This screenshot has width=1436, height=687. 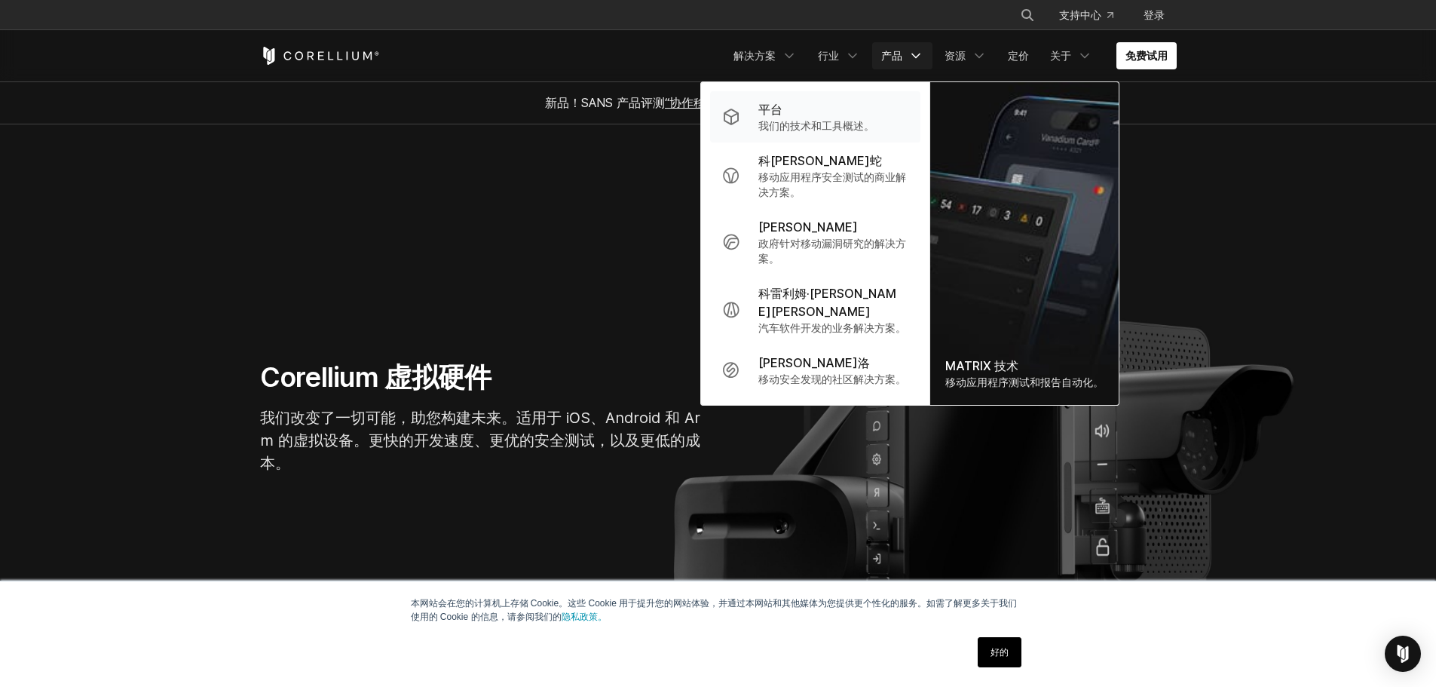 I want to click on font: 资源, so click(x=955, y=55).